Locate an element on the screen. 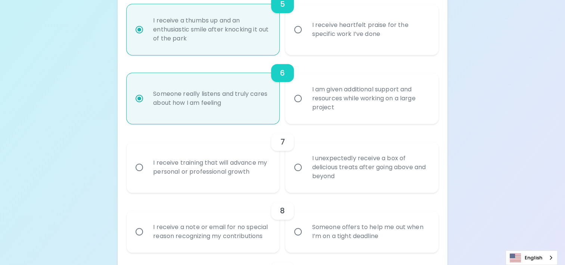  div: I receive heartfelt praise for the specific work I’ve done is located at coordinates (370, 30).